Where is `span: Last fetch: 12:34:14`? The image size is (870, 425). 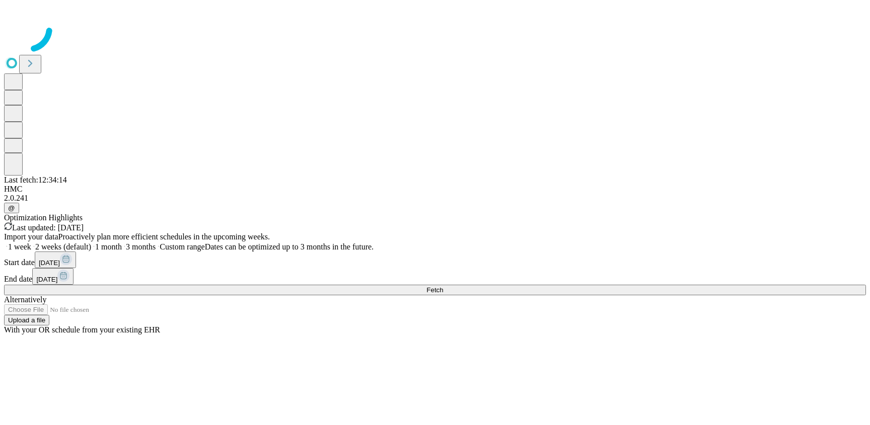 span: Last fetch: 12:34:14 is located at coordinates (35, 180).